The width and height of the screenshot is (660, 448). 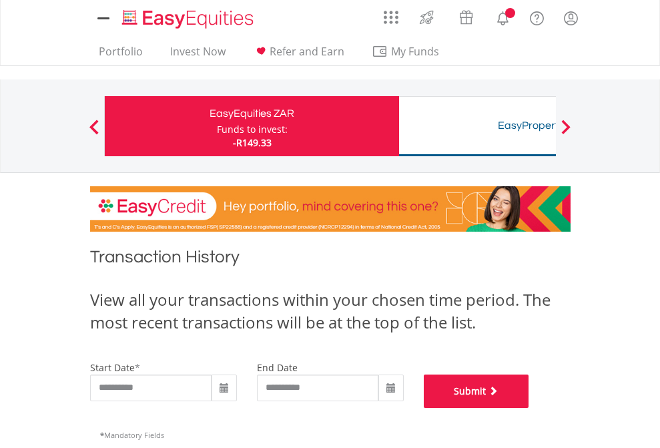 I want to click on a: Portfolio, so click(x=121, y=55).